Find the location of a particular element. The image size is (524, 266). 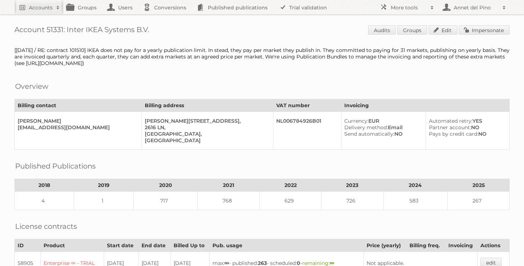

th: Billing address is located at coordinates (207, 105).